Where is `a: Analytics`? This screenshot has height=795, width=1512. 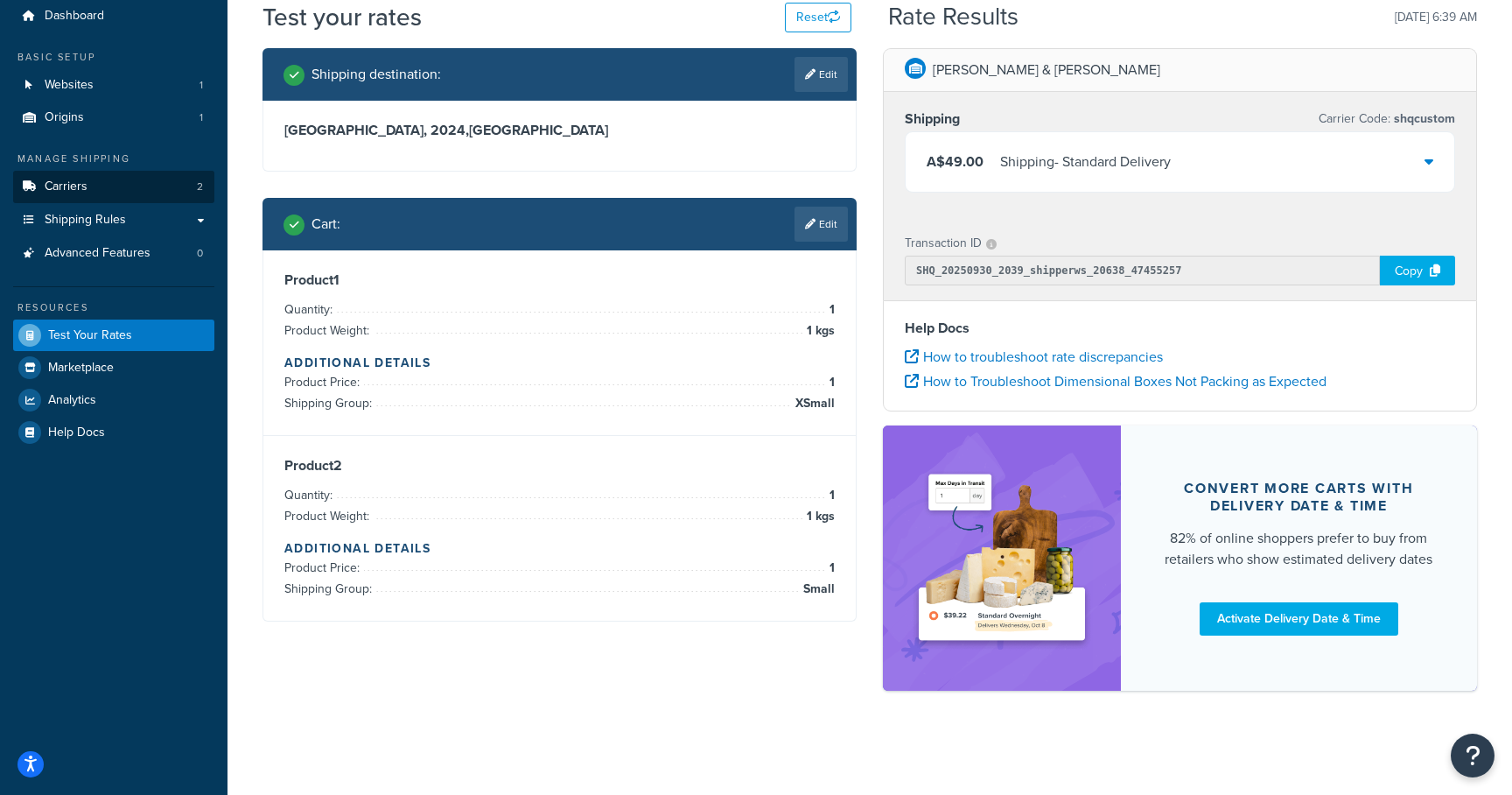
a: Analytics is located at coordinates (114, 400).